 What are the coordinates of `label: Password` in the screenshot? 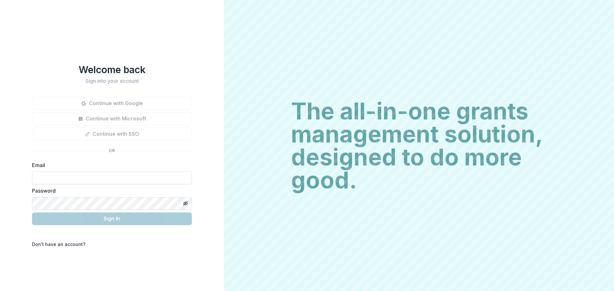 It's located at (110, 191).